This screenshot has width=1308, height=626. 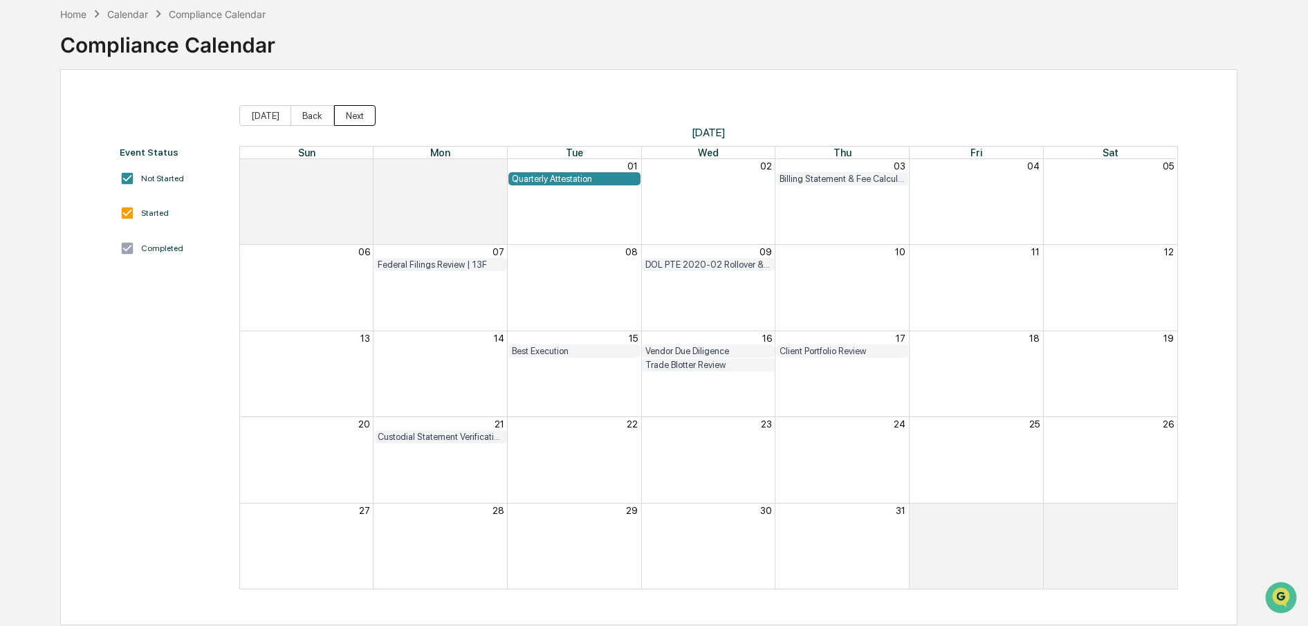 I want to click on button: 22, so click(x=632, y=424).